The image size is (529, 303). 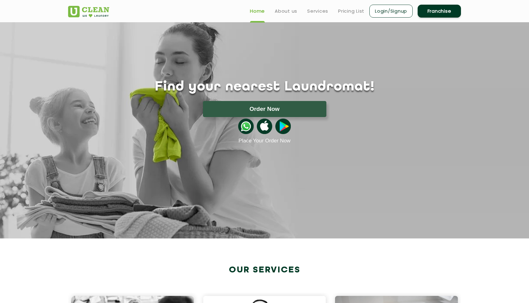 What do you see at coordinates (257, 11) in the screenshot?
I see `a: Home` at bounding box center [257, 11].